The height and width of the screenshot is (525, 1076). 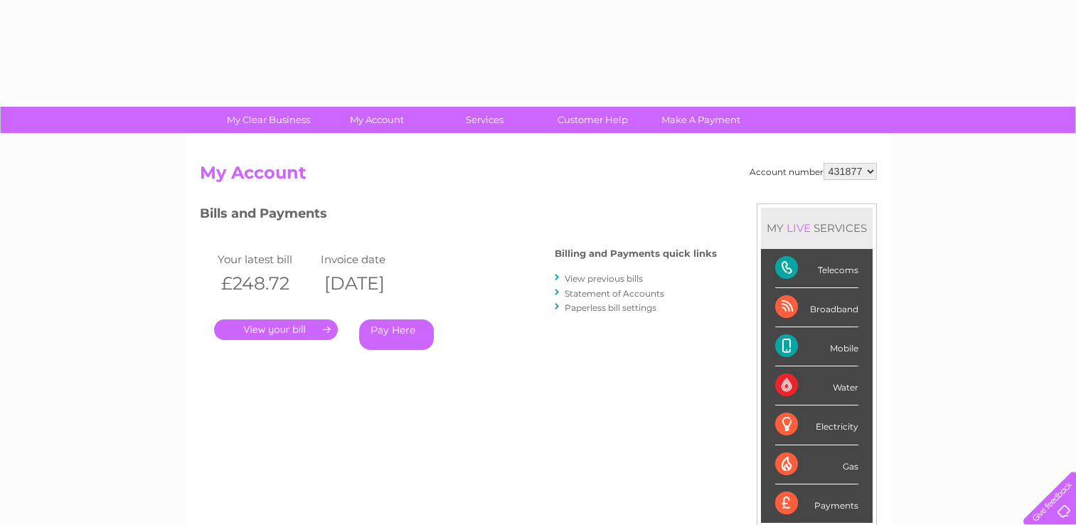 I want to click on h2: My Account, so click(x=539, y=176).